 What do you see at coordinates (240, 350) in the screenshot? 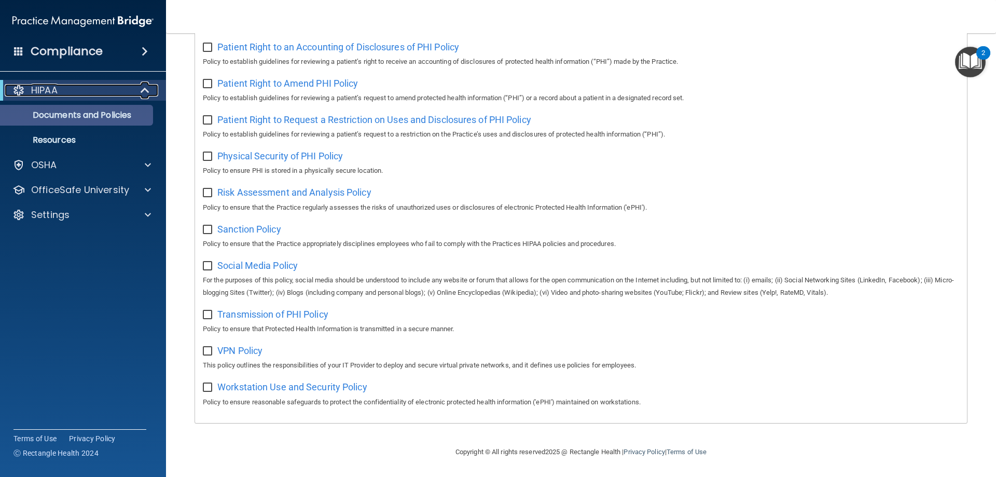
I see `span: VPN Policy` at bounding box center [240, 350].